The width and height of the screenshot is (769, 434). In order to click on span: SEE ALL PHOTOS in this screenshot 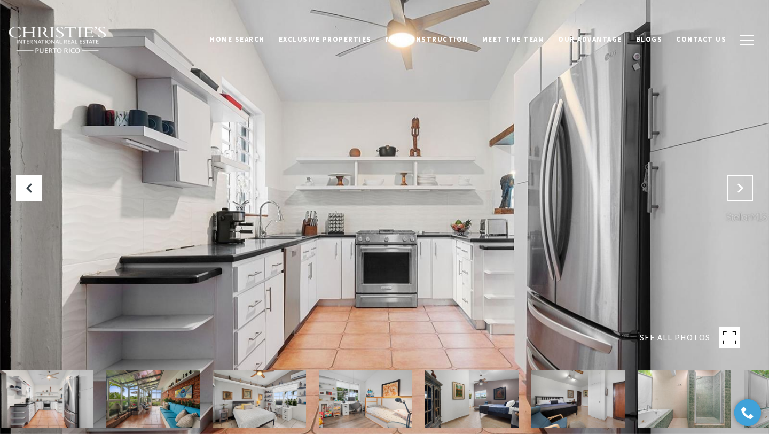, I will do `click(675, 338)`.